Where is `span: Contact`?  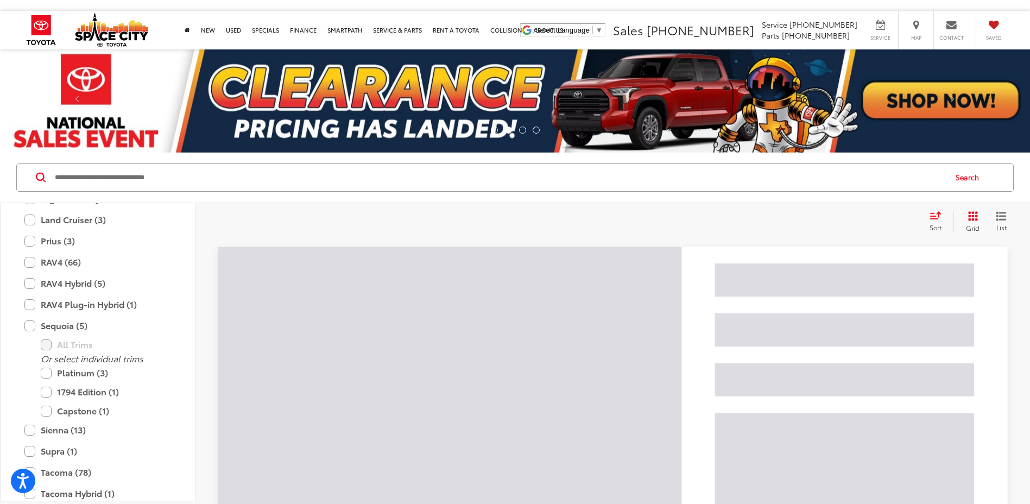 span: Contact is located at coordinates (951, 37).